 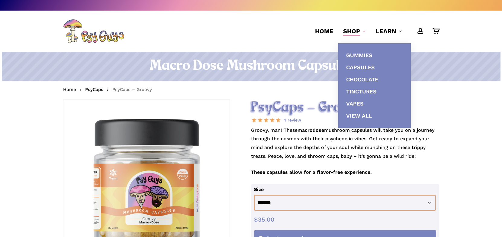 I want to click on span: Capsules, so click(x=360, y=67).